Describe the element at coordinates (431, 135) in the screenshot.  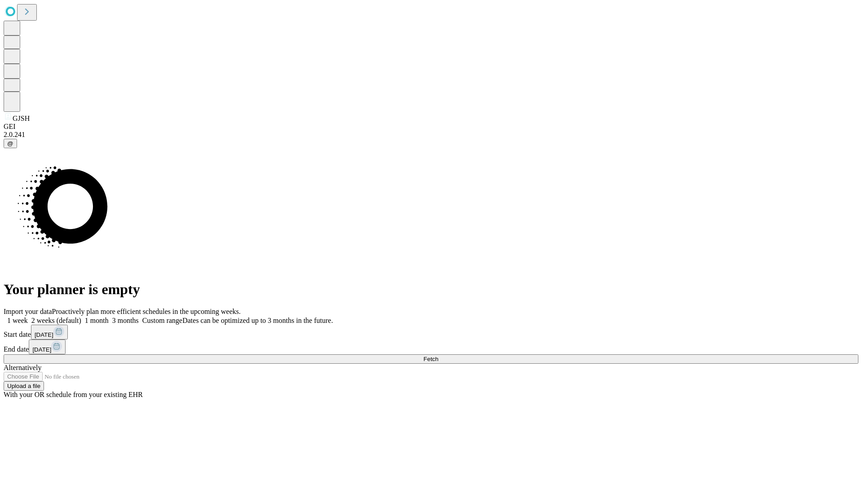
I see `div: 2.0.241` at that location.